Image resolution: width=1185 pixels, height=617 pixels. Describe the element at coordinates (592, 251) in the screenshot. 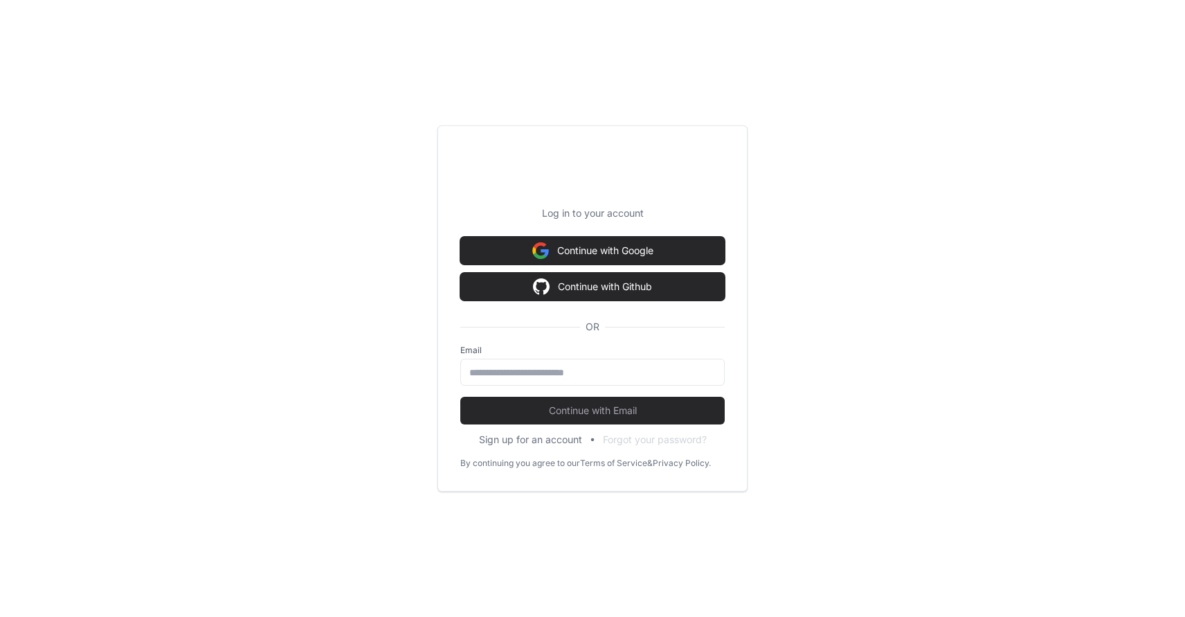

I see `button: Continue with Google` at that location.